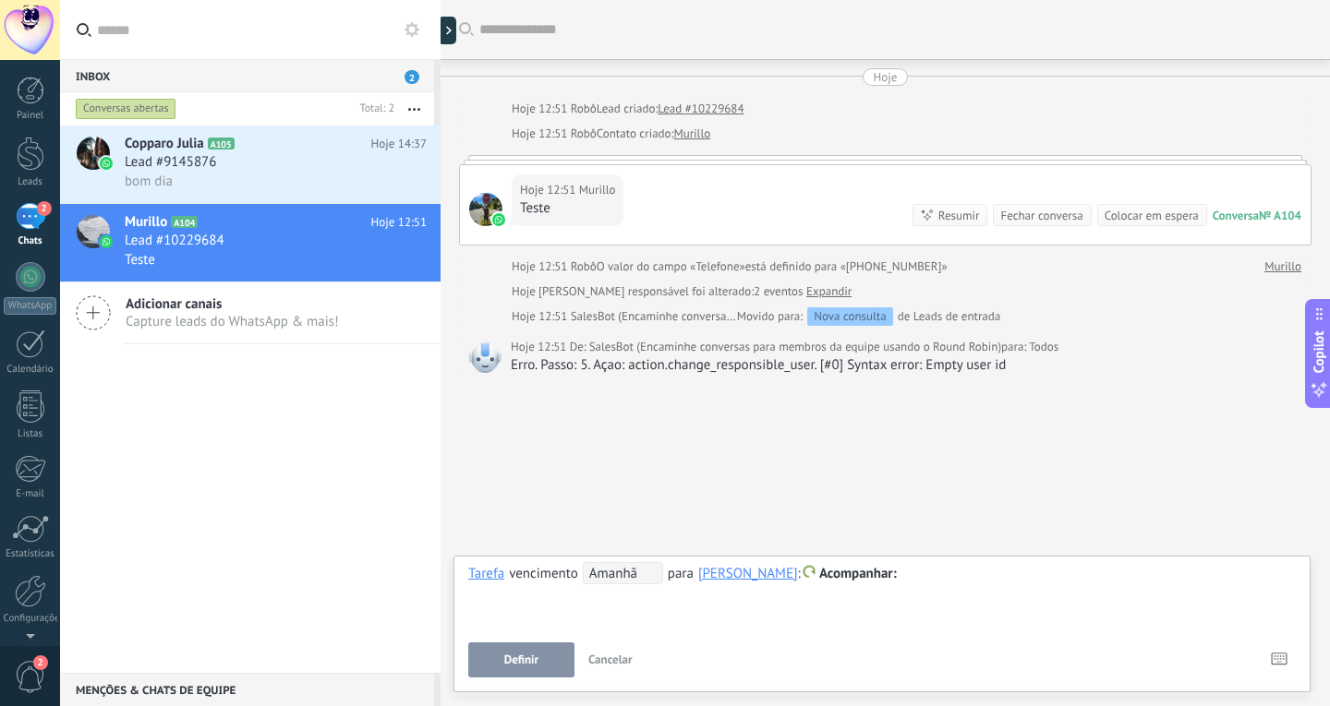 The image size is (1330, 706). I want to click on span: para, so click(681, 573).